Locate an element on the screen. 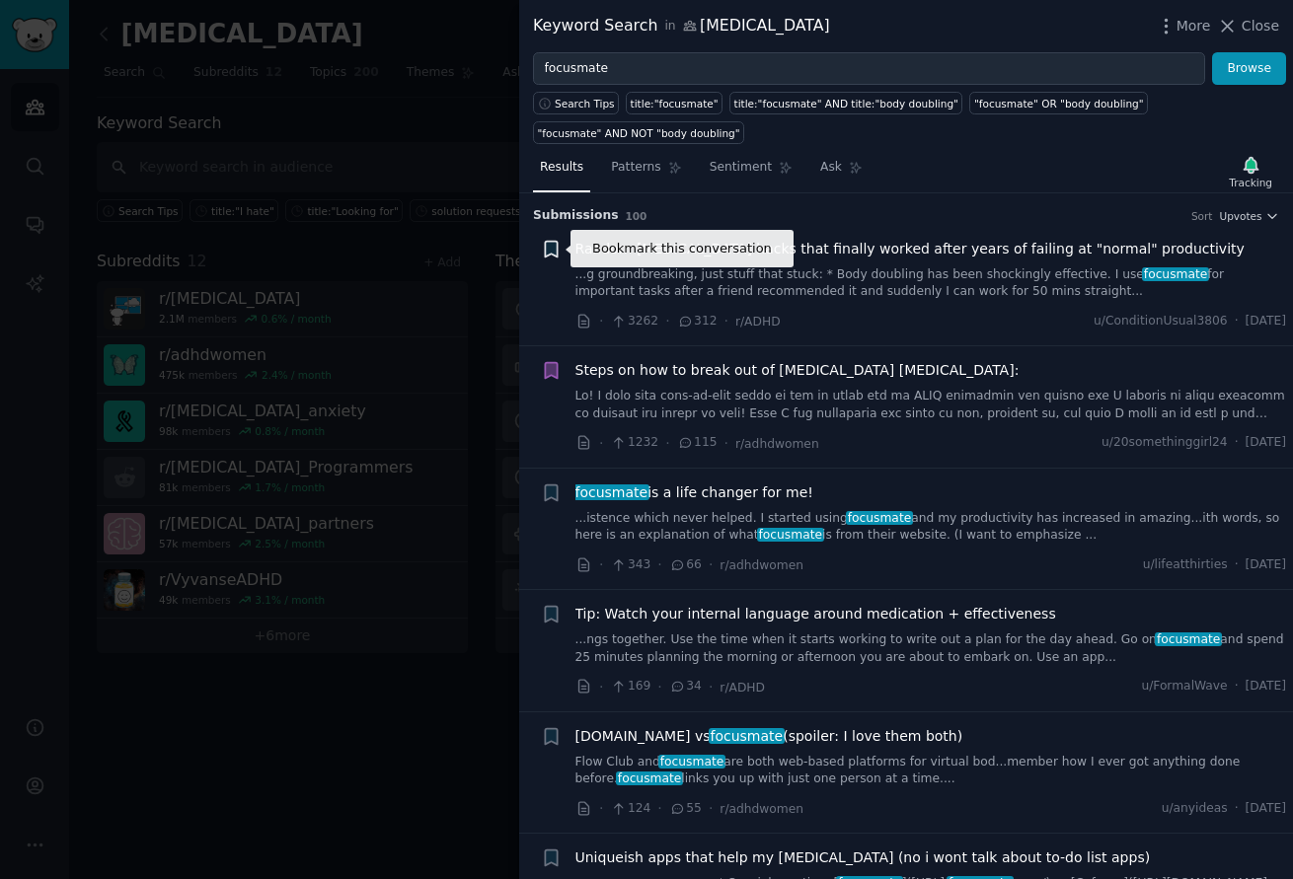 Image resolution: width=1293 pixels, height=879 pixels. span: u/anyideas is located at coordinates (1194, 809).